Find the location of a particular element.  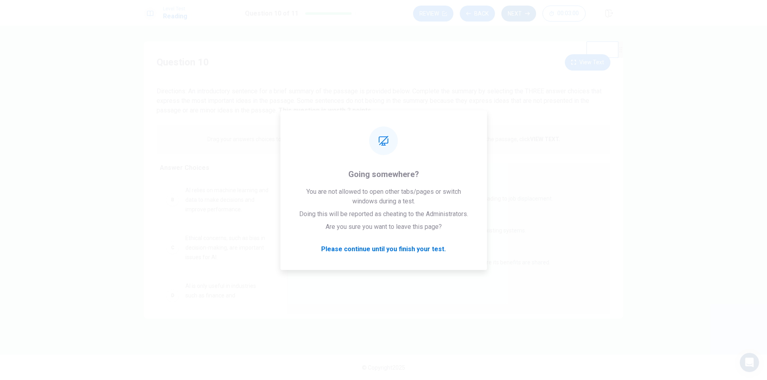

button: Next is located at coordinates (518, 14).